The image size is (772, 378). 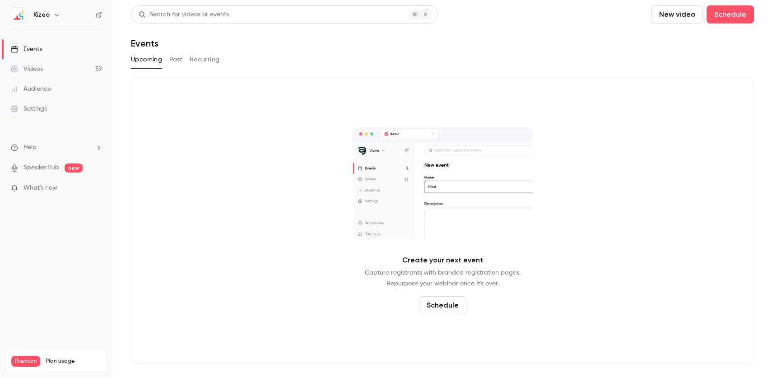 I want to click on div: Search for videos or events, so click(x=184, y=14).